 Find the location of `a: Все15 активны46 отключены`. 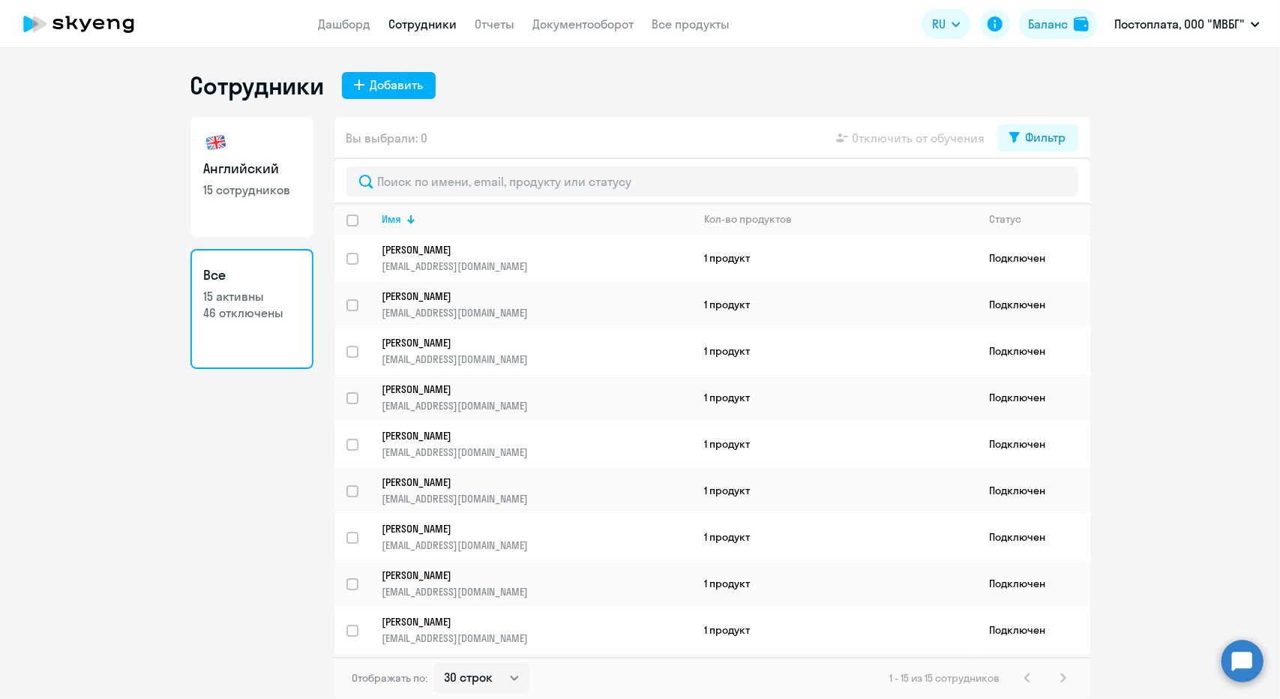

a: Все15 активны46 отключены is located at coordinates (252, 309).